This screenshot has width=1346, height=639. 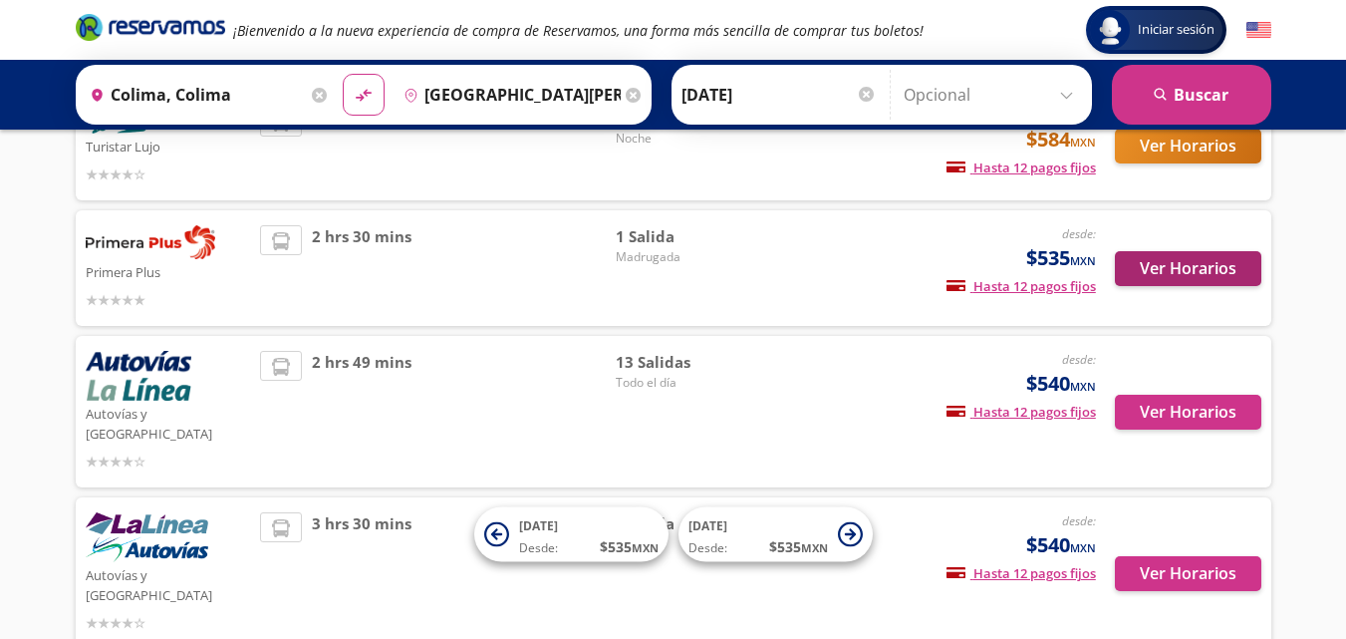 I want to click on a: Brand Logo, so click(x=150, y=30).